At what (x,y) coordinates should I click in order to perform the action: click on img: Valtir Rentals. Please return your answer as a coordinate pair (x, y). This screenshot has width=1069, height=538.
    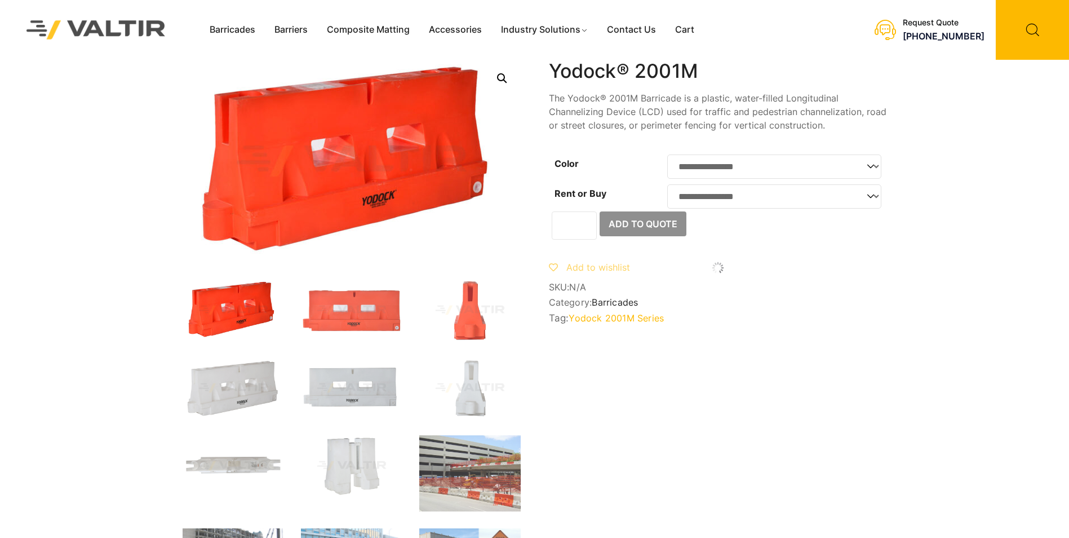
    Looking at the image, I should click on (96, 29).